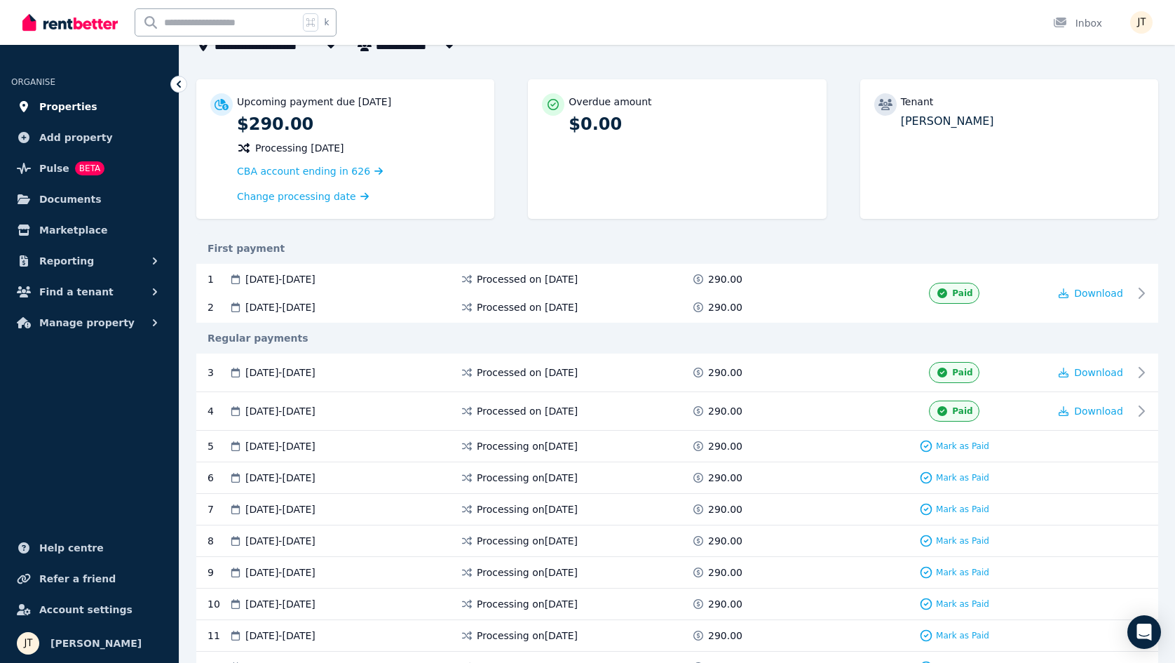  What do you see at coordinates (218, 411) in the screenshot?
I see `div: 4` at bounding box center [218, 411].